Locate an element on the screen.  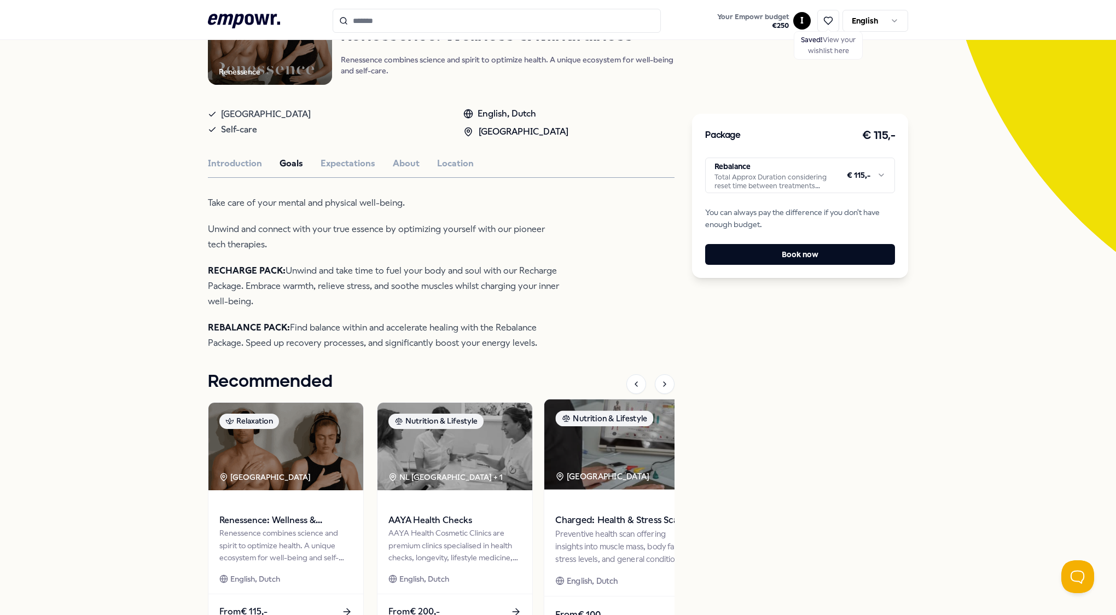
span: Renessence: Wellness & Mindfulness is located at coordinates (286, 520).